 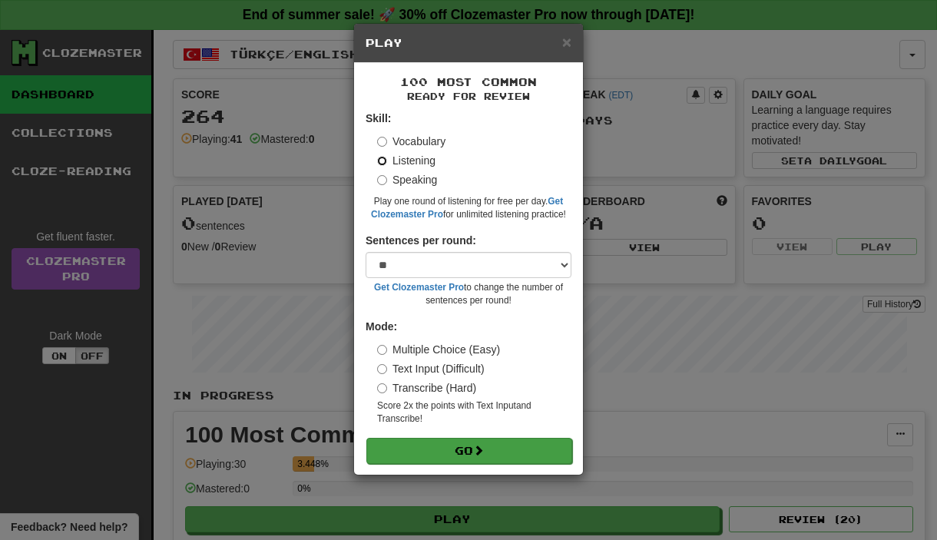 What do you see at coordinates (426, 388) in the screenshot?
I see `label: Transcribe (Hard)` at bounding box center [426, 388].